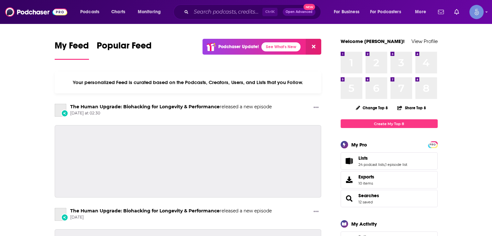 The width and height of the screenshot is (492, 236). Describe the element at coordinates (118, 12) in the screenshot. I see `a: Charts` at that location.